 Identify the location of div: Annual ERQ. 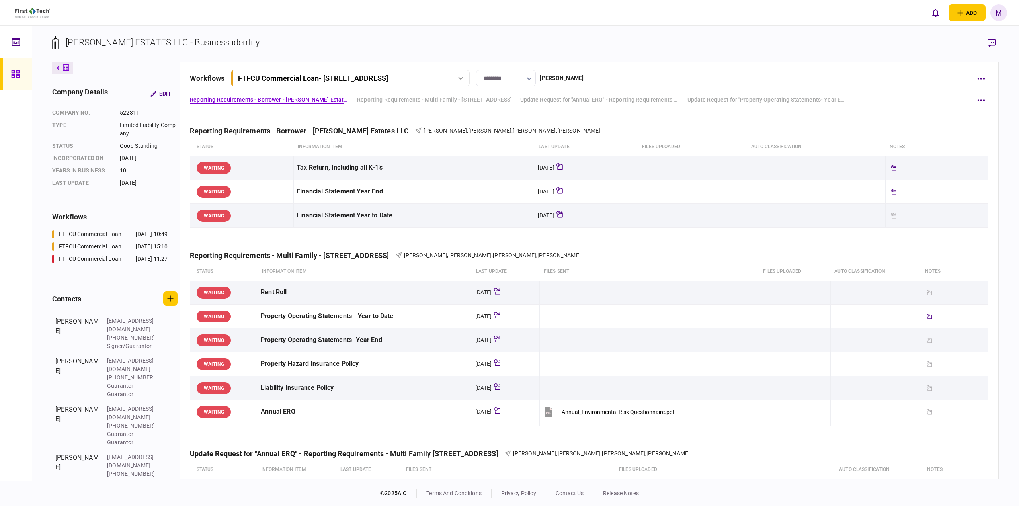
(365, 412).